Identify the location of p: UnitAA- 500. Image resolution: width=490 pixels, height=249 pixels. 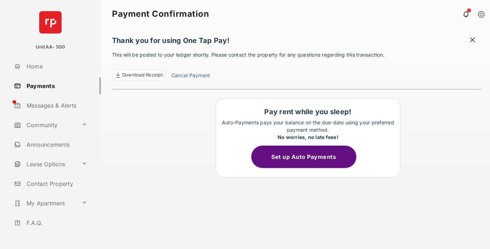
(50, 47).